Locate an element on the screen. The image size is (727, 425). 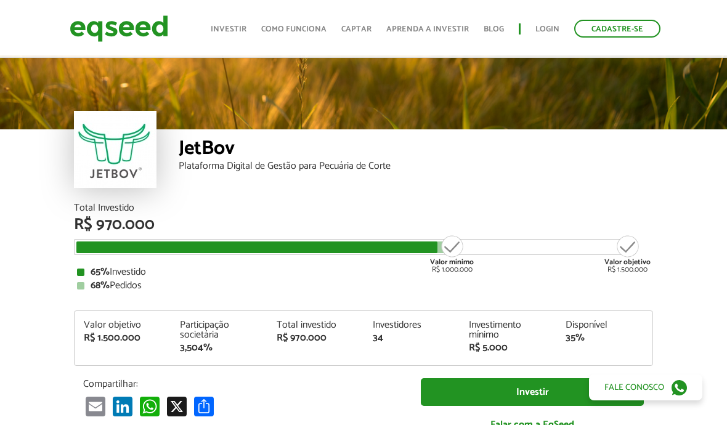
a: Login is located at coordinates (547, 29).